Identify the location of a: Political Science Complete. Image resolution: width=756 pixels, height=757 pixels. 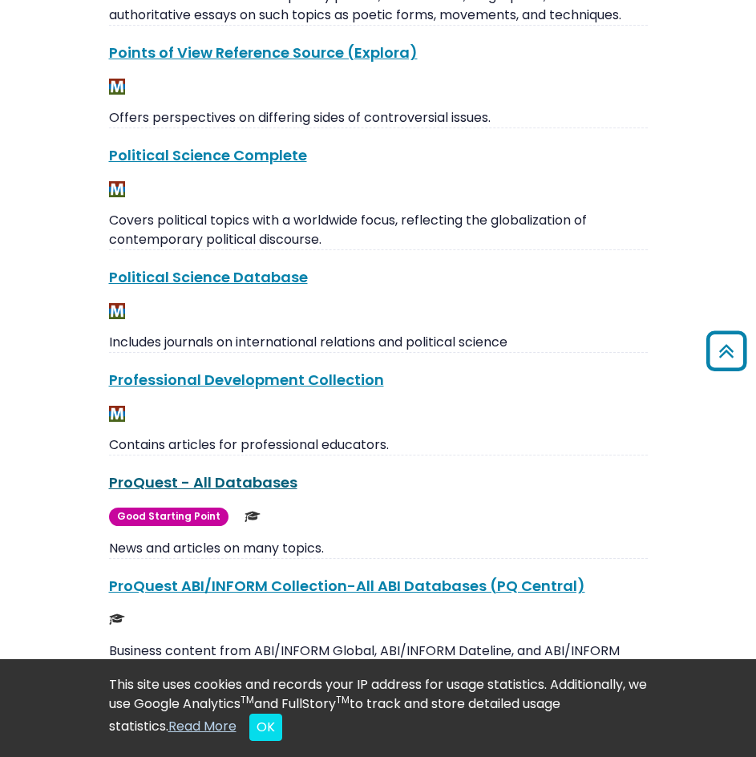
(208, 155).